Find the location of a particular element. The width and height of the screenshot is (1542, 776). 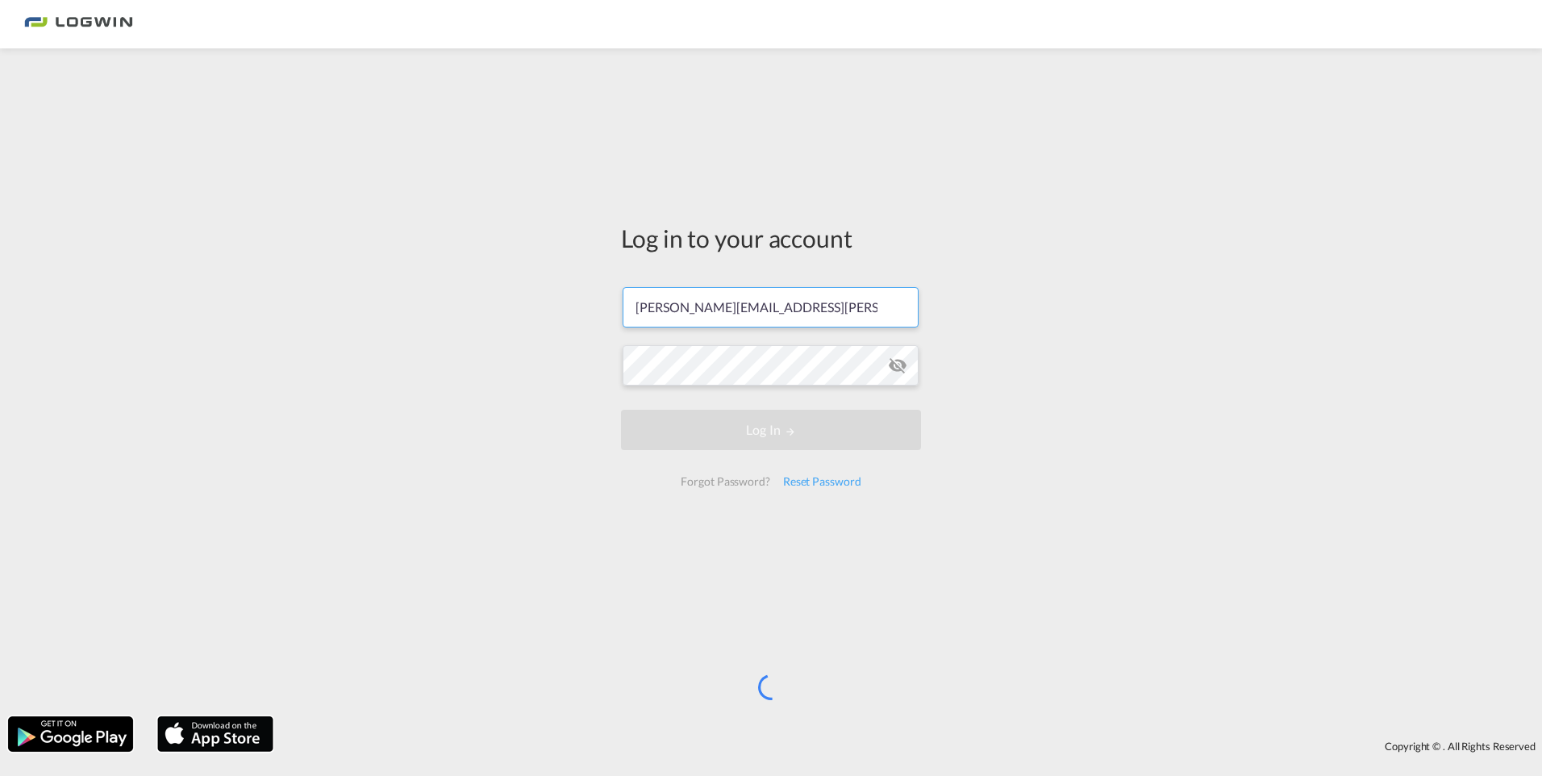

button: LOGIN is located at coordinates (771, 430).